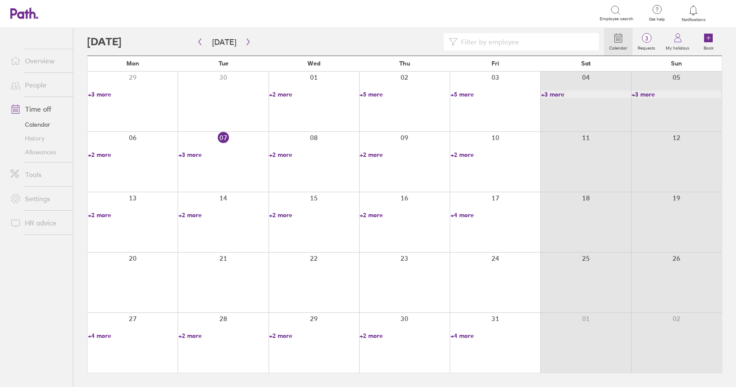 Image resolution: width=736 pixels, height=387 pixels. Describe the element at coordinates (647, 47) in the screenshot. I see `label: Requests` at that location.